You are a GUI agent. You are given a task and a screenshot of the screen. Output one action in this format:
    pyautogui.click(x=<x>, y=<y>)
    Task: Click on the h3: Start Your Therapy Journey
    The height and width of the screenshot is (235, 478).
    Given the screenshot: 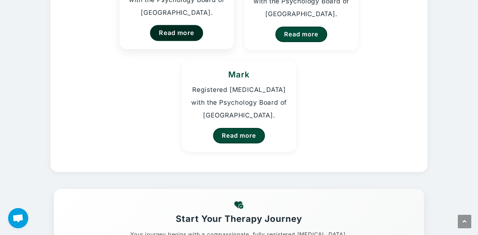 What is the action you would take?
    pyautogui.click(x=239, y=219)
    